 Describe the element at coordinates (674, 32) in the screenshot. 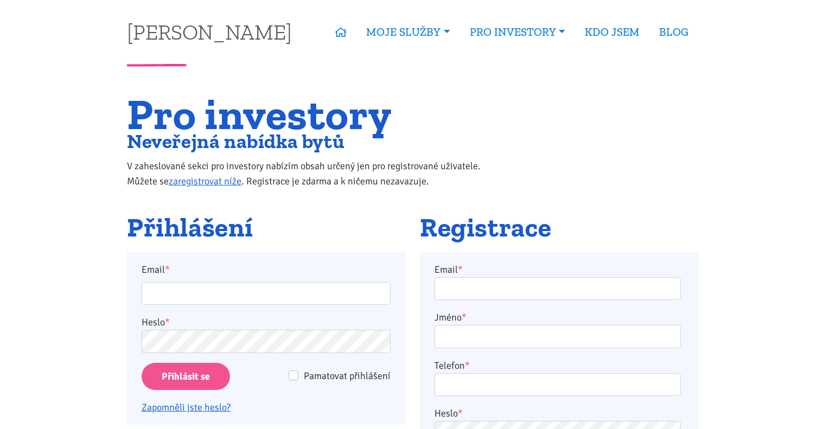

I see `a: BLOG` at that location.